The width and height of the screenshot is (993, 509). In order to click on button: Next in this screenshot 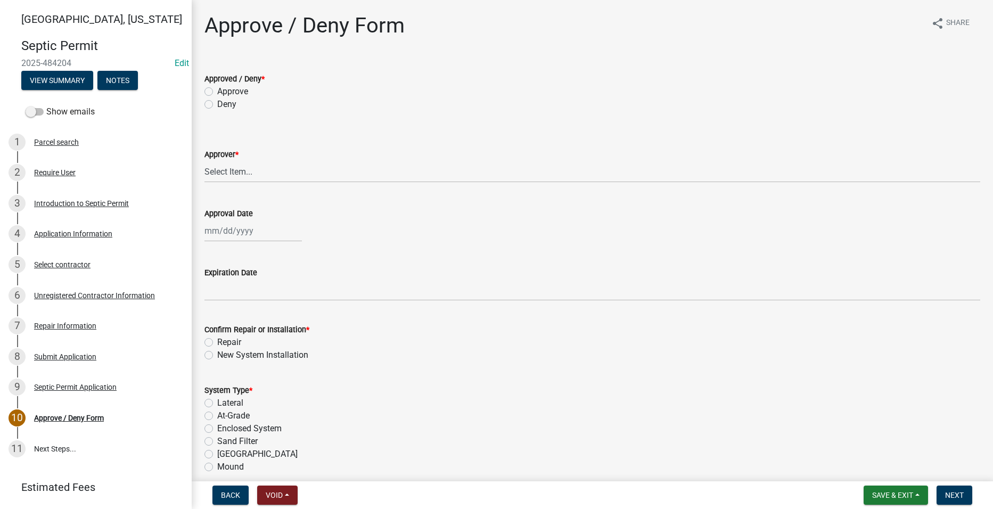, I will do `click(955, 495)`.